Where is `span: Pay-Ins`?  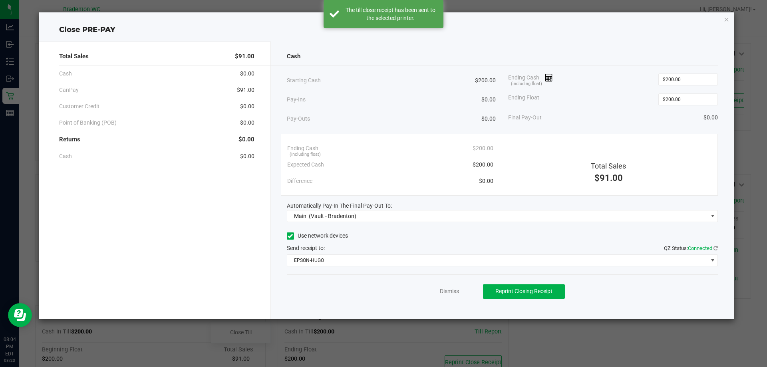
span: Pay-Ins is located at coordinates (296, 99).